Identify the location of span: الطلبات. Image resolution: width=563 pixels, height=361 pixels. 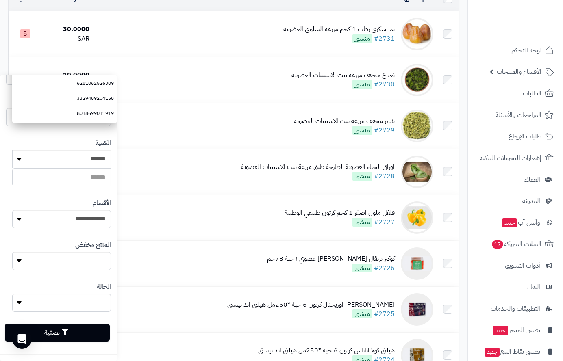
(532, 93).